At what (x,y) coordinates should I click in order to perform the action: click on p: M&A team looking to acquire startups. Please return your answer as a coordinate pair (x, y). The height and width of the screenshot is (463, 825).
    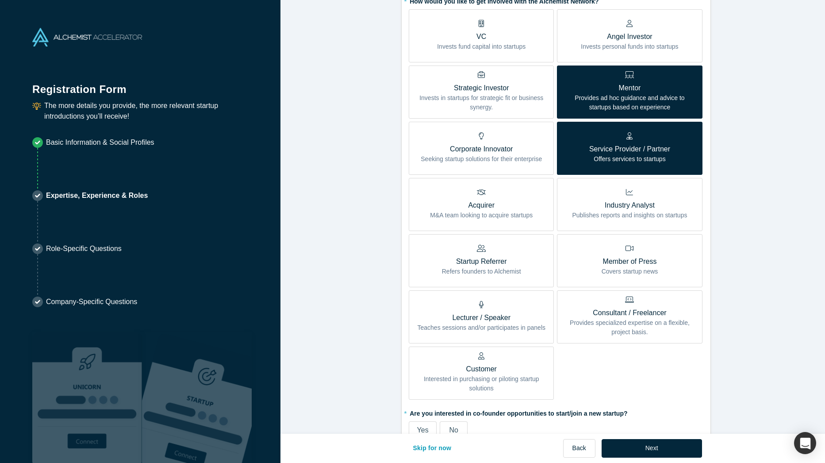
    Looking at the image, I should click on (481, 215).